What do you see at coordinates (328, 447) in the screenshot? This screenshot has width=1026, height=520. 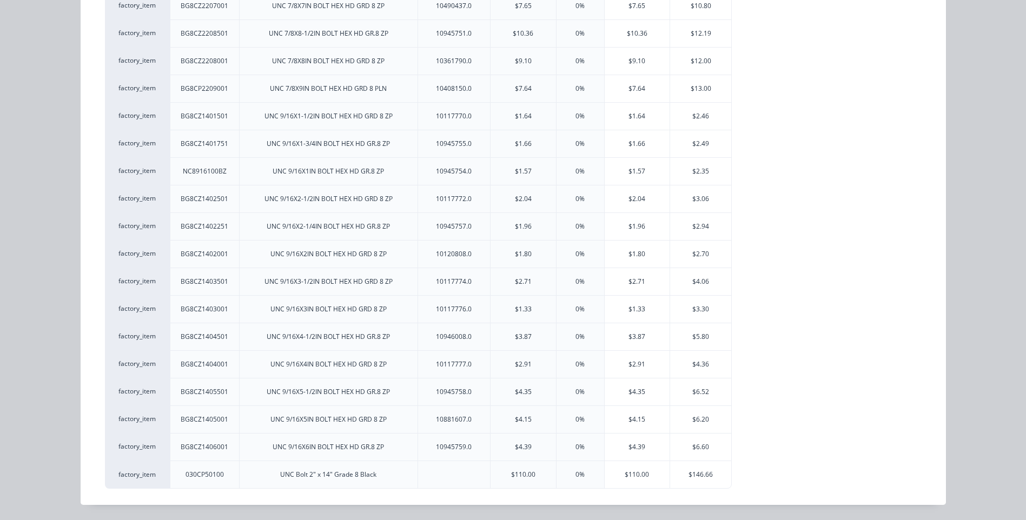 I see `div: UNC 9/16X6IN BOLT HEX HD GR.8 ZP` at bounding box center [328, 447].